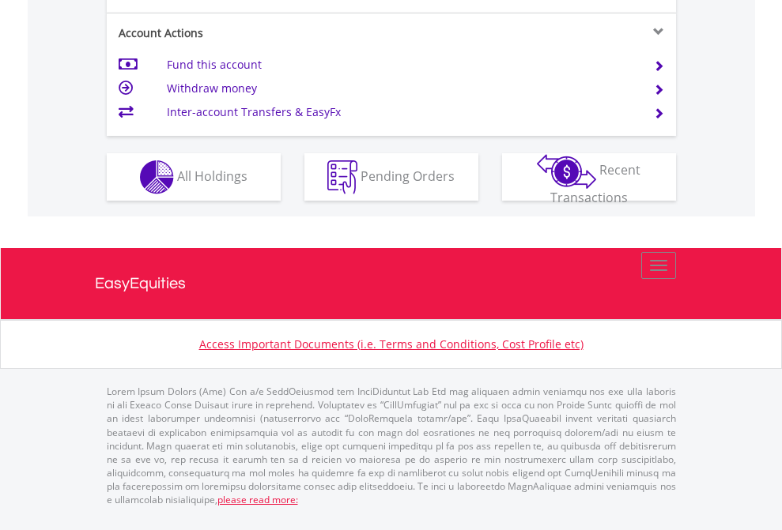  I want to click on span: Pending Orders, so click(407, 175).